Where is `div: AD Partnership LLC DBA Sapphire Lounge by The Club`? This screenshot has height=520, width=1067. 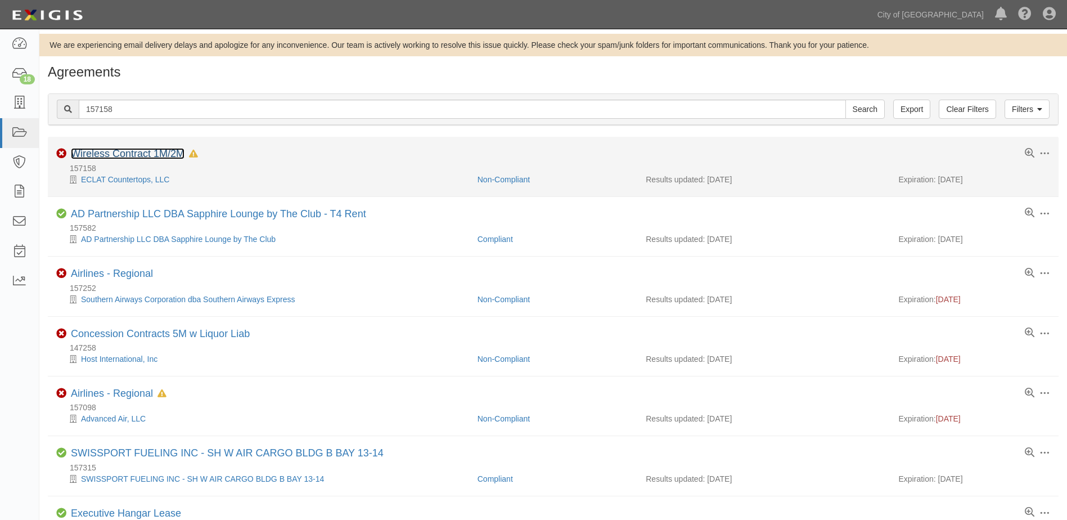 div: AD Partnership LLC DBA Sapphire Lounge by The Club is located at coordinates (263, 239).